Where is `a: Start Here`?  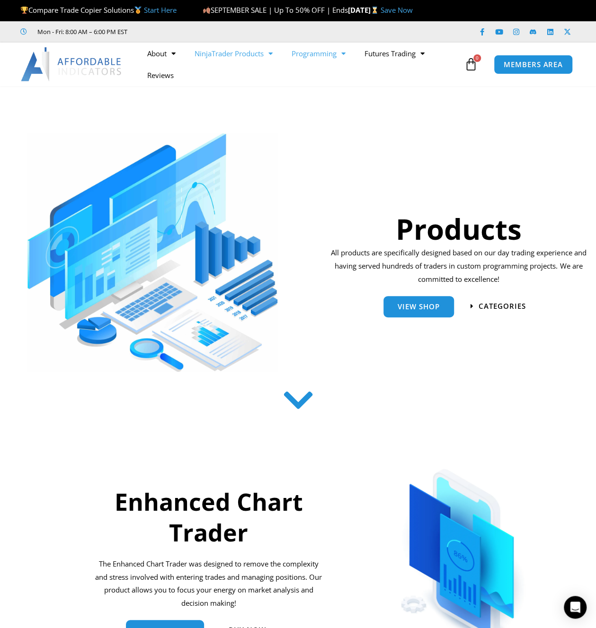 a: Start Here is located at coordinates (160, 10).